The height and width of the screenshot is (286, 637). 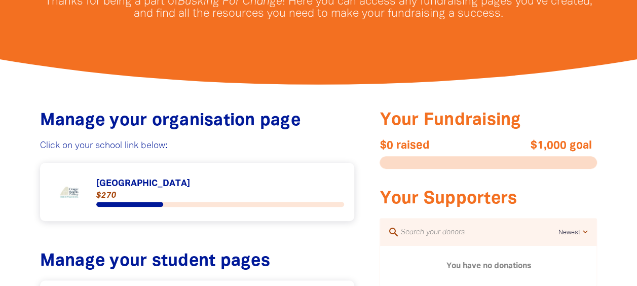 What do you see at coordinates (450, 121) in the screenshot?
I see `span: Your Fundraising` at bounding box center [450, 121].